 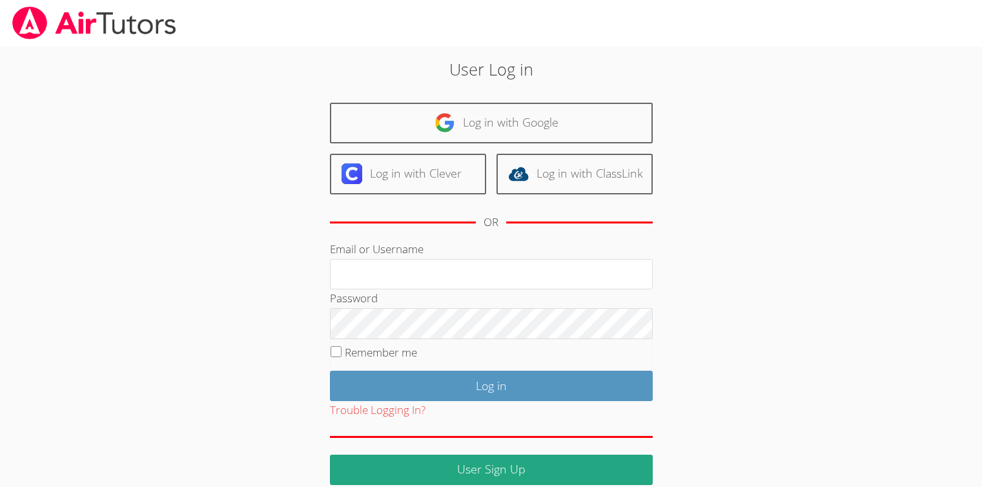 What do you see at coordinates (408, 174) in the screenshot?
I see `a: Log in with Clever` at bounding box center [408, 174].